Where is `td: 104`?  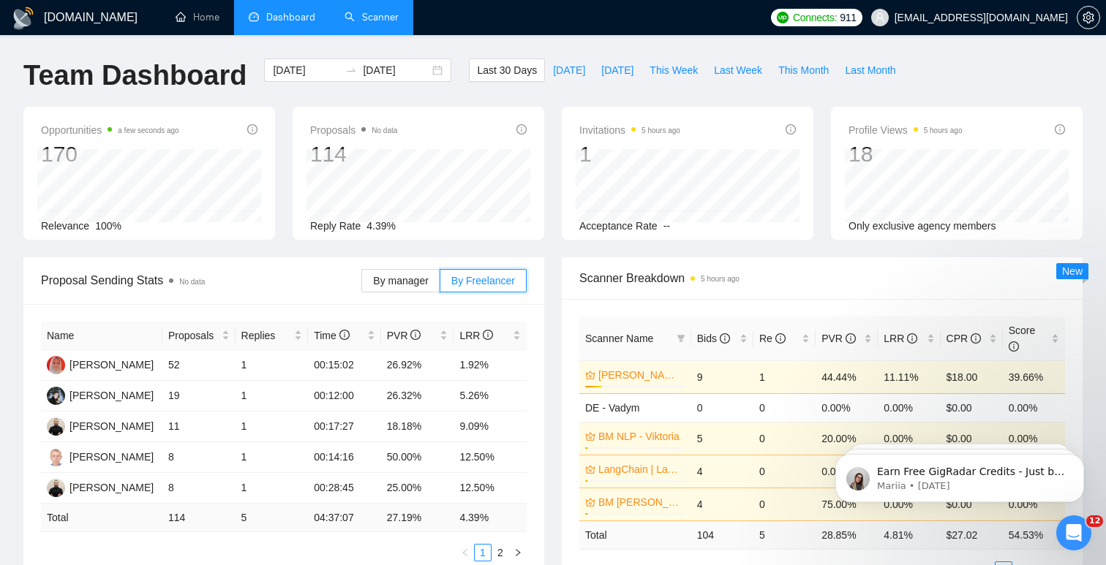
td: 104 is located at coordinates (722, 535).